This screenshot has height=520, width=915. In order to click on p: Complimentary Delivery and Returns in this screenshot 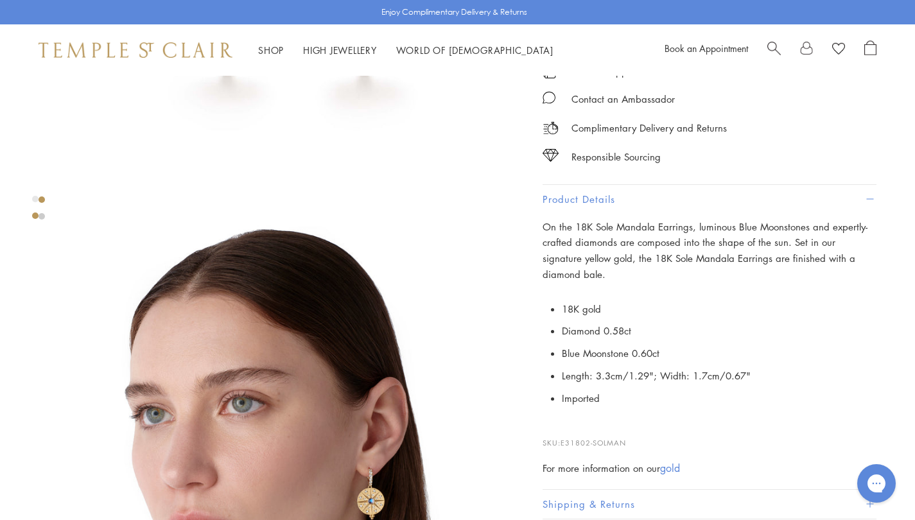, I will do `click(649, 128)`.